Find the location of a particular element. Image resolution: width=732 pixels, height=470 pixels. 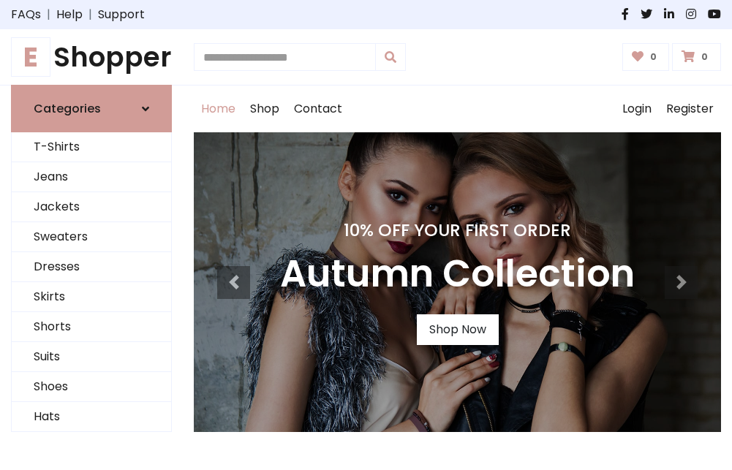

a: Support is located at coordinates (121, 15).